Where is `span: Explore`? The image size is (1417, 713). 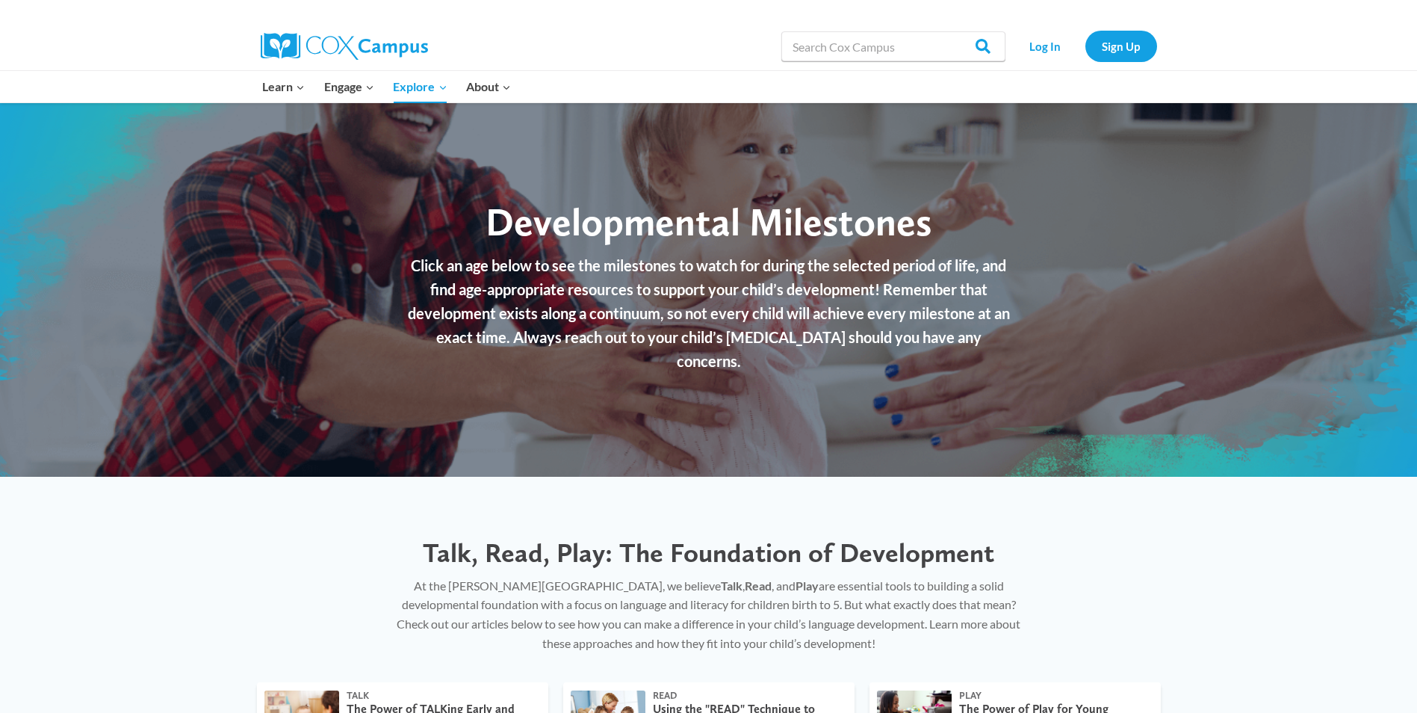 span: Explore is located at coordinates (420, 87).